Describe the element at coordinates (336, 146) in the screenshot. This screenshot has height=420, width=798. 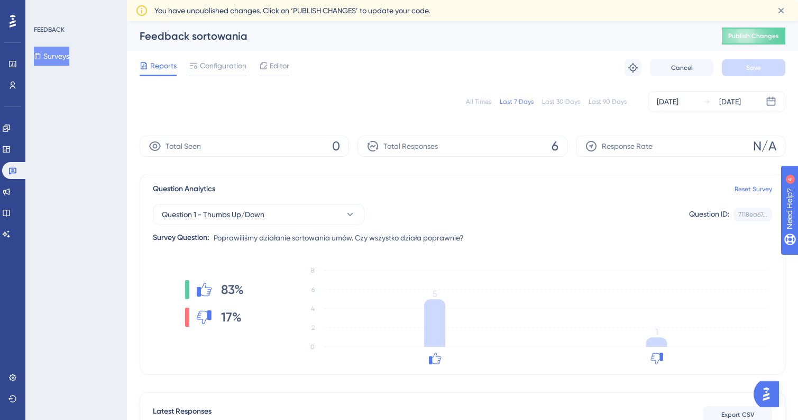
I see `span: 0` at that location.